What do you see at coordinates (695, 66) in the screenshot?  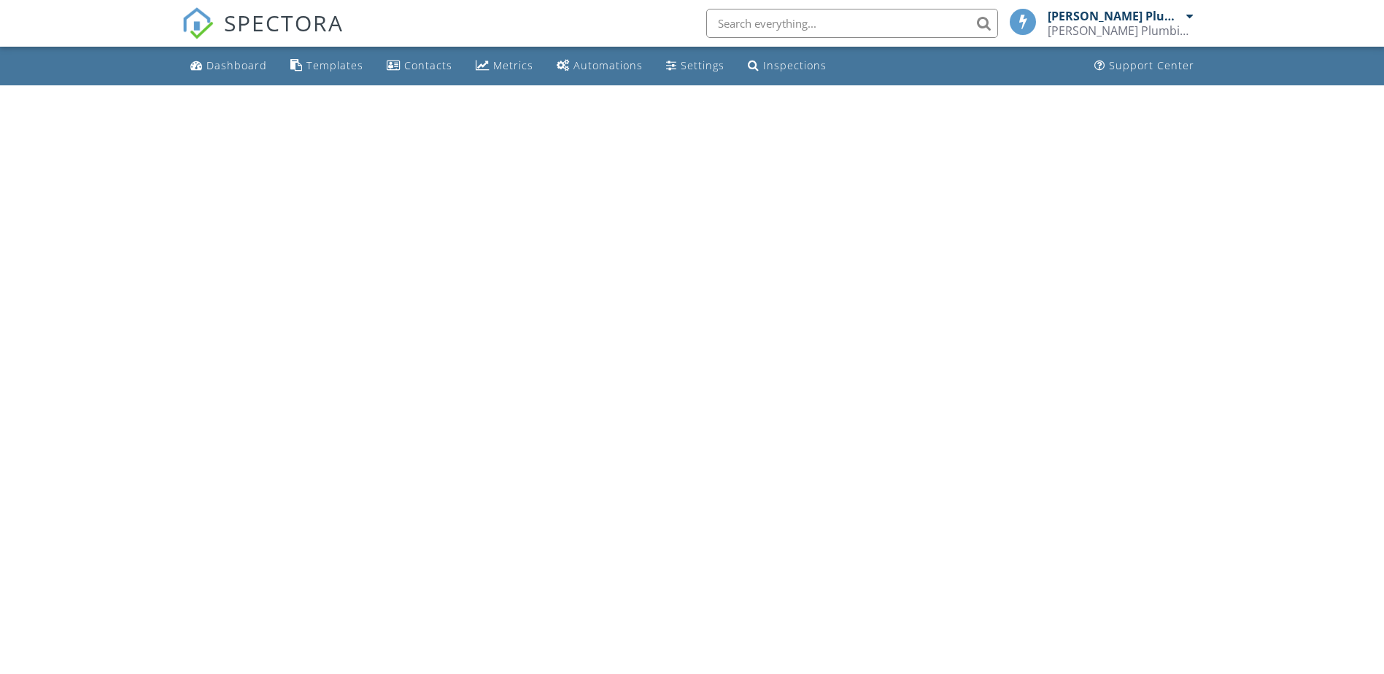 I see `a: Settings` at bounding box center [695, 66].